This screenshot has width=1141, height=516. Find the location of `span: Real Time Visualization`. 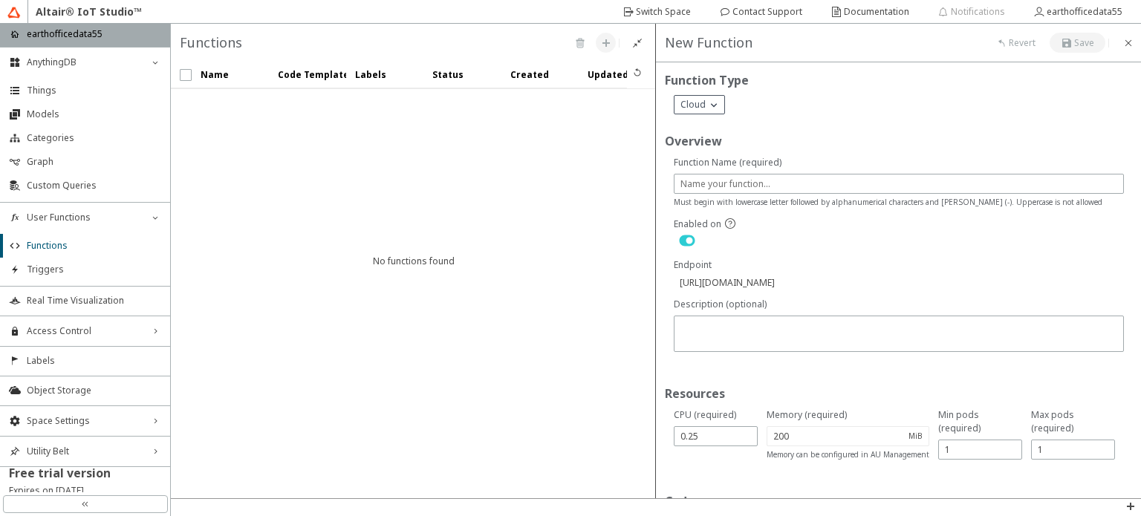

span: Real Time Visualization is located at coordinates (94, 301).